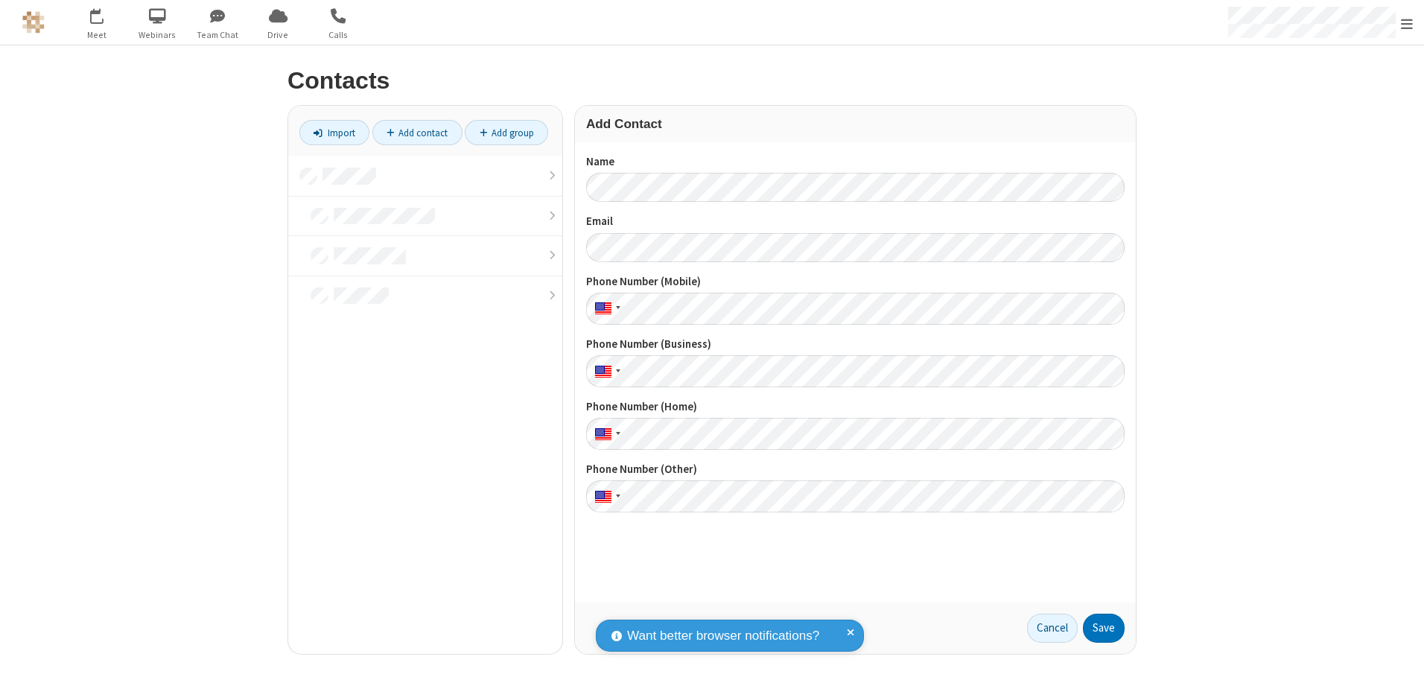  I want to click on label: Phone Number (Other), so click(855, 469).